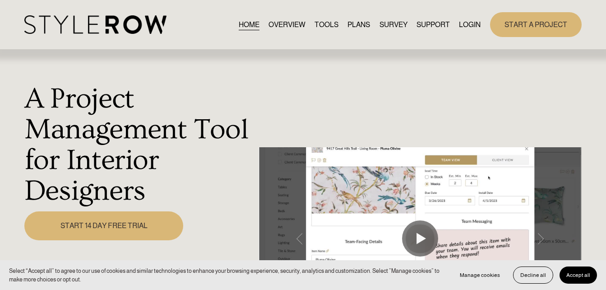 The height and width of the screenshot is (290, 606). What do you see at coordinates (359, 24) in the screenshot?
I see `a: PLANS` at bounding box center [359, 24].